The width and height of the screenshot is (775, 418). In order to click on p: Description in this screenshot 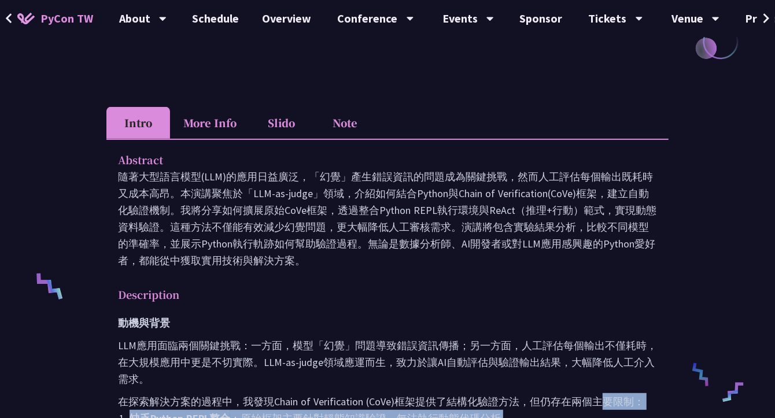, I will do `click(376, 294)`.